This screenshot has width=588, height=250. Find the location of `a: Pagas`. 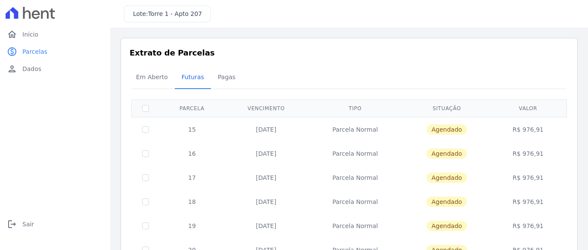

a: Pagas is located at coordinates (226, 78).